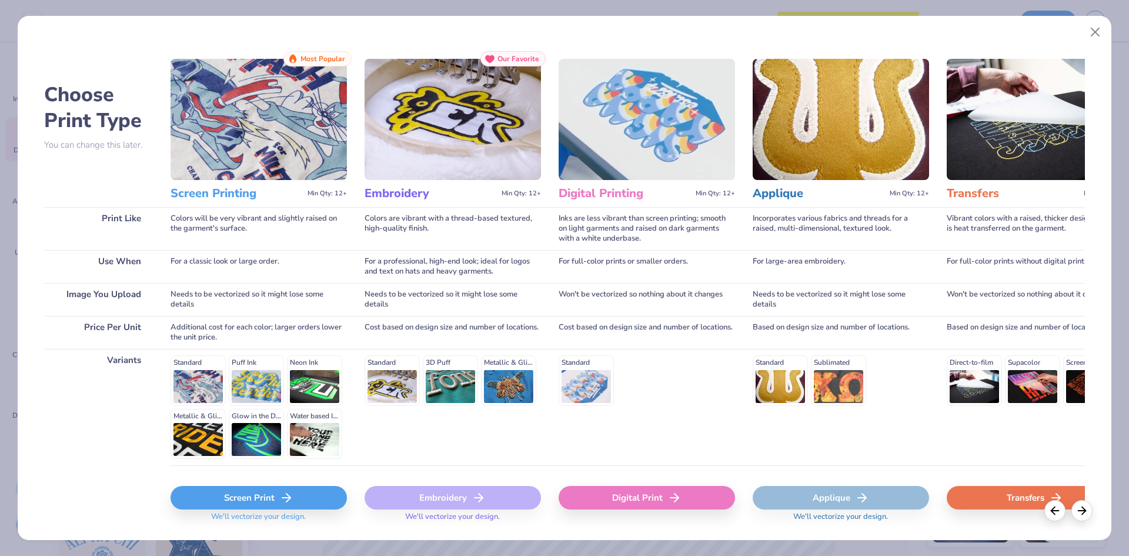 This screenshot has height=556, width=1129. Describe the element at coordinates (259, 266) in the screenshot. I see `div: For a classic look or large order.` at that location.